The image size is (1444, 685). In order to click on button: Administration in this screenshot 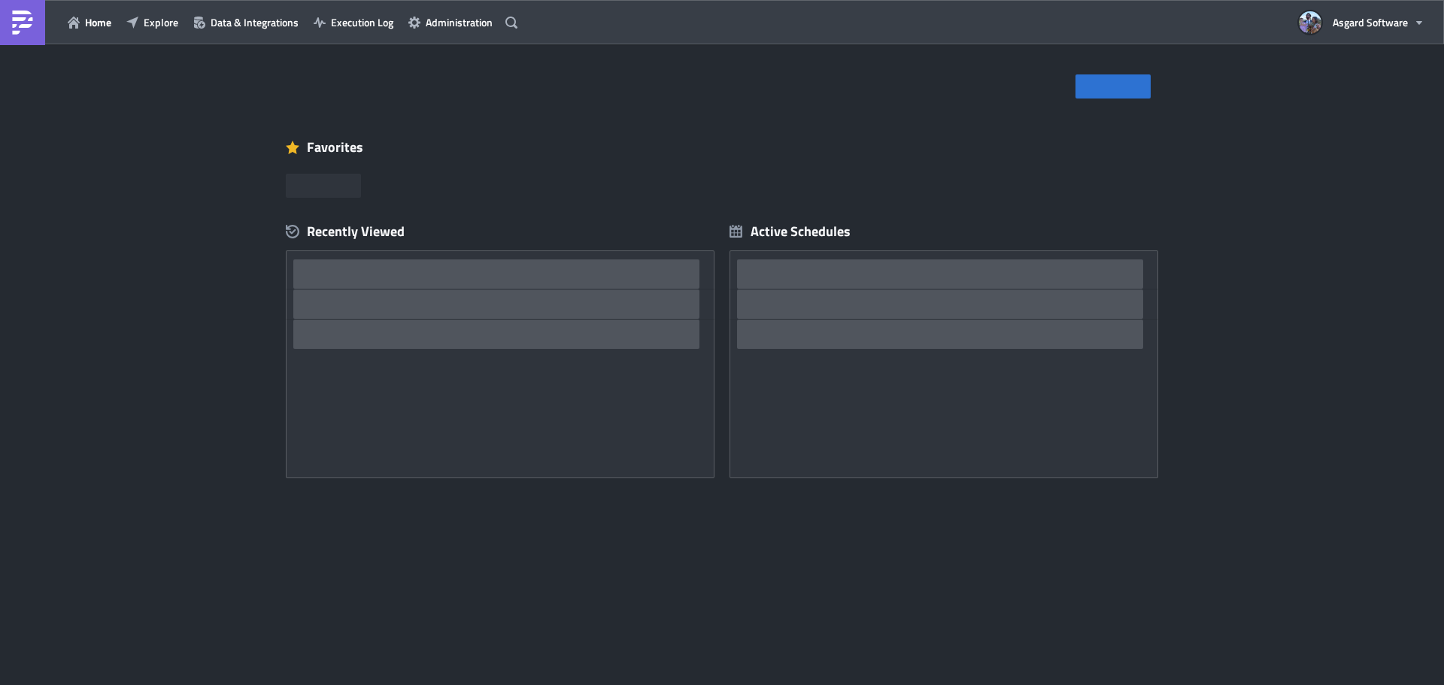, I will do `click(450, 22)`.